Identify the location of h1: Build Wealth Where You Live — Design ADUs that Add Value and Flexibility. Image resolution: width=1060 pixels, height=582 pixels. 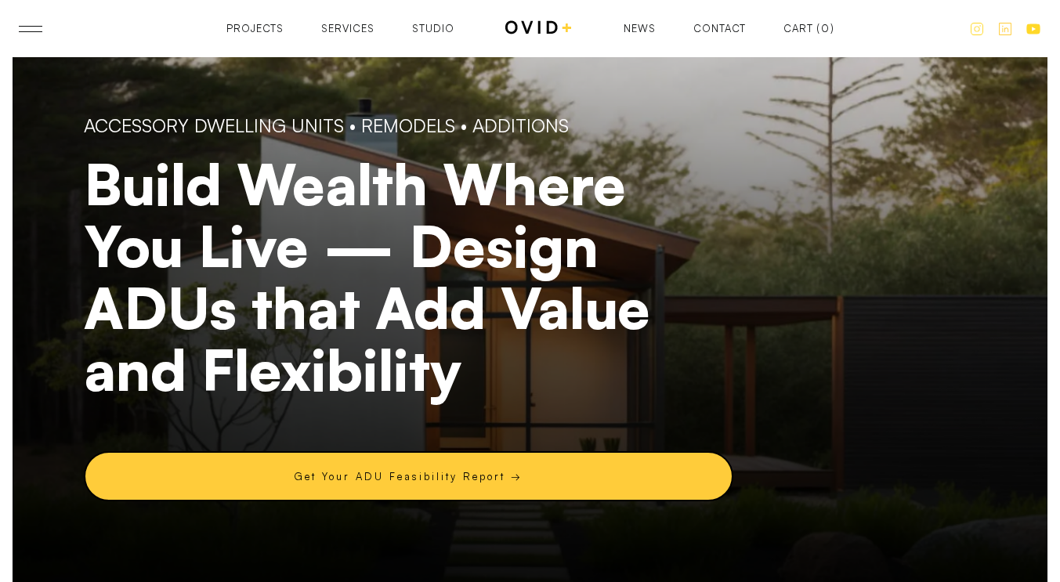
(409, 277).